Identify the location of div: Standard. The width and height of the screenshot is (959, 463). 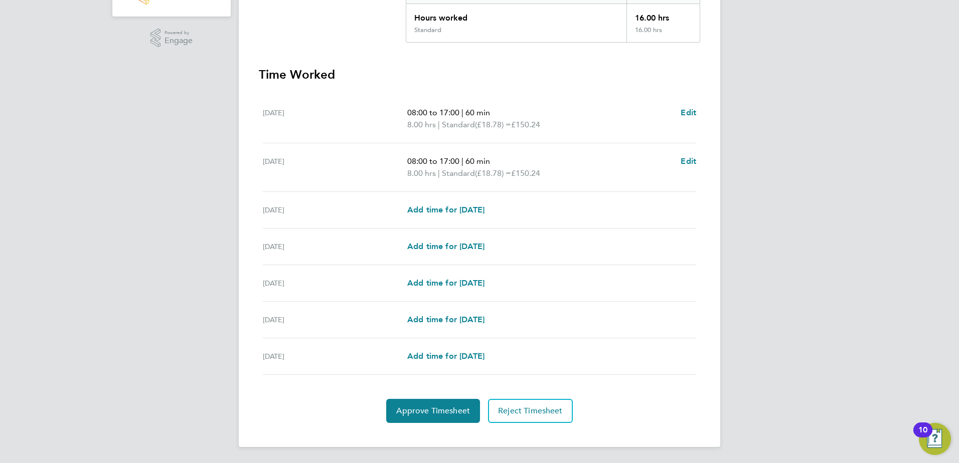
(428, 30).